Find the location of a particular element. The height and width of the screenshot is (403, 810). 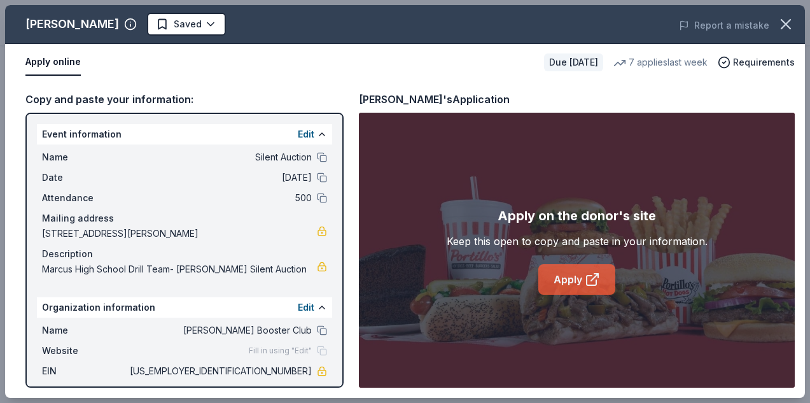

span: Attendance is located at coordinates (85, 198).